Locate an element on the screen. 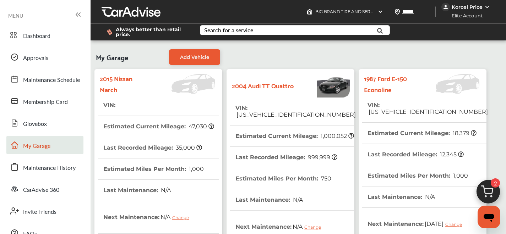  span: Membership Card is located at coordinates (45, 102).